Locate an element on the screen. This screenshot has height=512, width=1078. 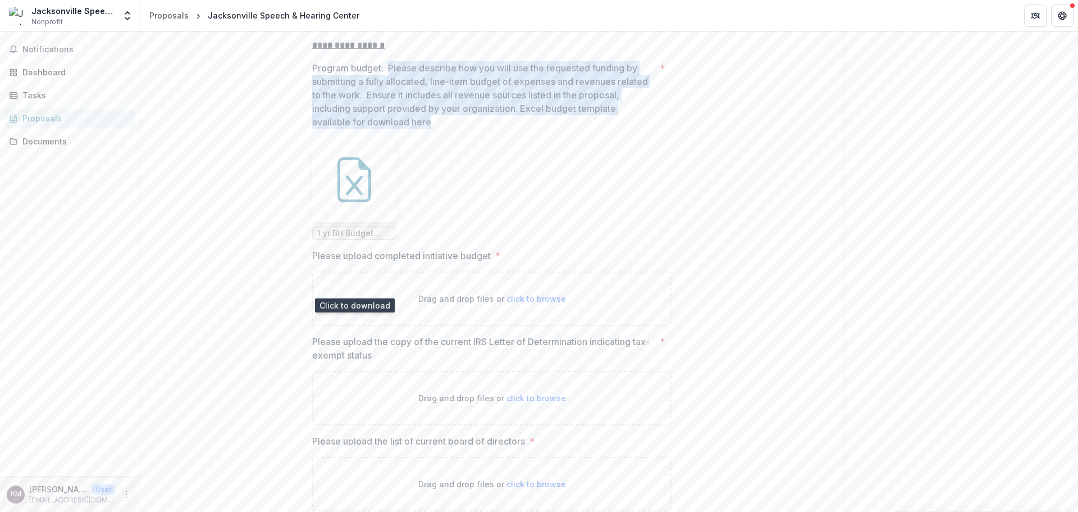
a: Documents is located at coordinates (70, 141).